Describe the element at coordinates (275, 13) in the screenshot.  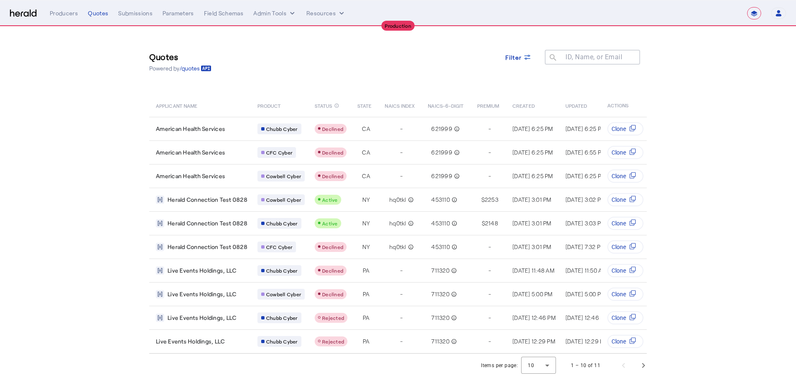
I see `button: internal dropdown menu` at that location.